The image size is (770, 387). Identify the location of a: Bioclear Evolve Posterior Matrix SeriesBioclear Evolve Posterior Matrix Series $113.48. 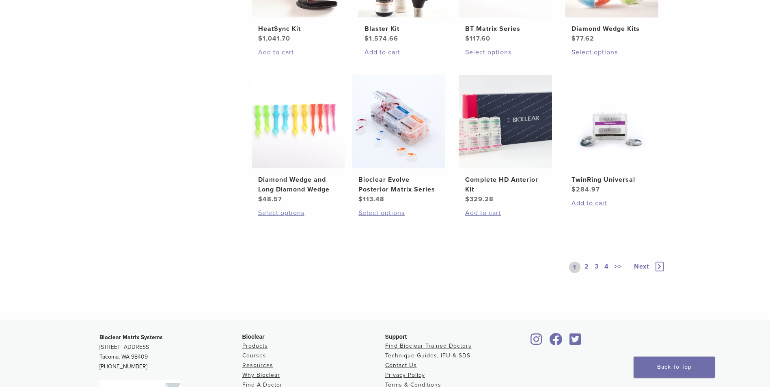
(399, 140).